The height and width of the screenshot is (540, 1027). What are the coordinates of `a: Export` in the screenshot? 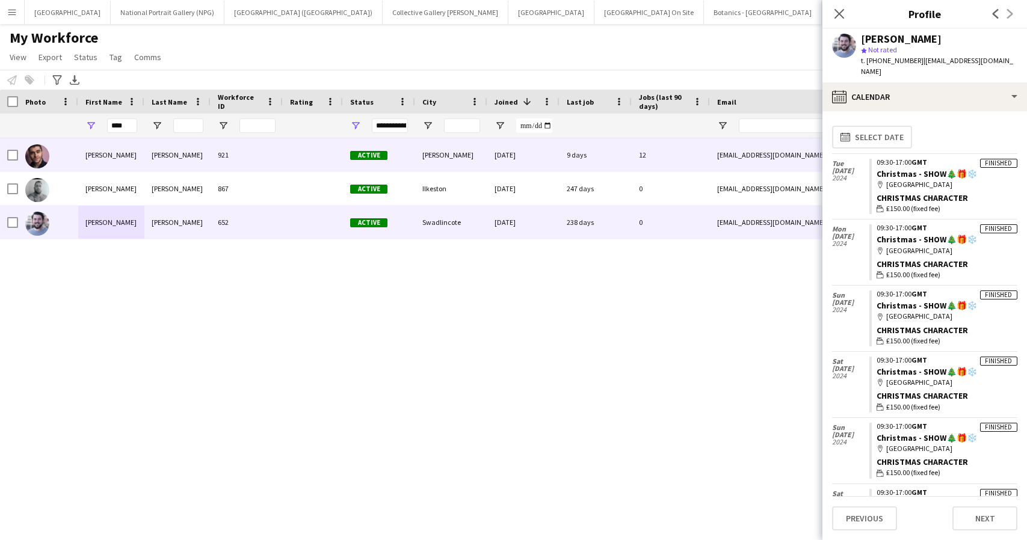 It's located at (50, 57).